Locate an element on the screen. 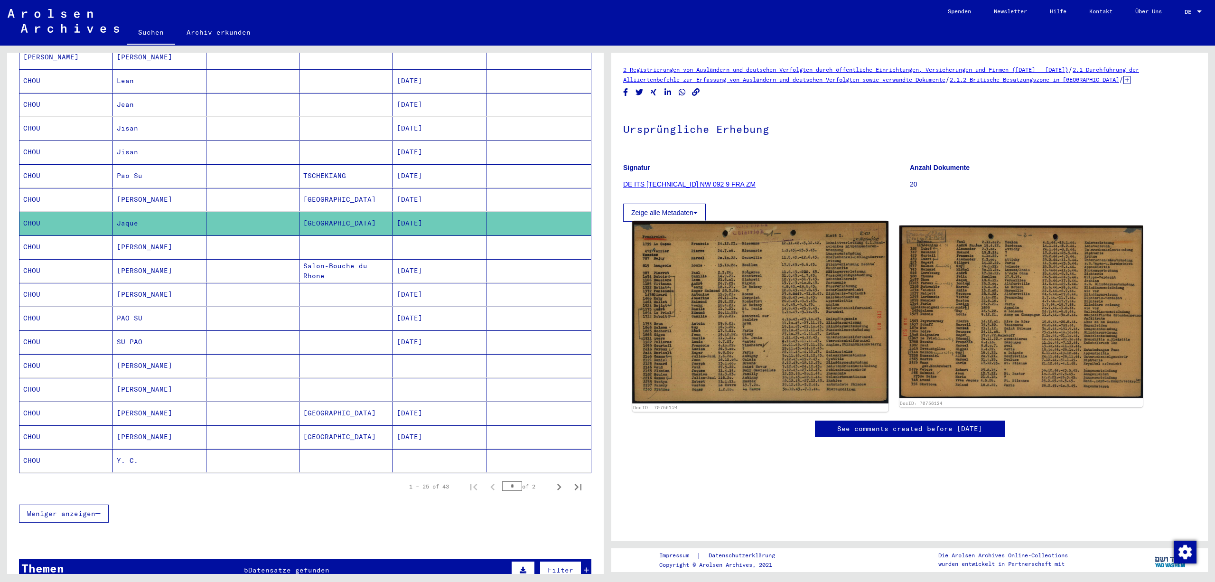 The height and width of the screenshot is (582, 1215). span: 5 is located at coordinates (246, 570).